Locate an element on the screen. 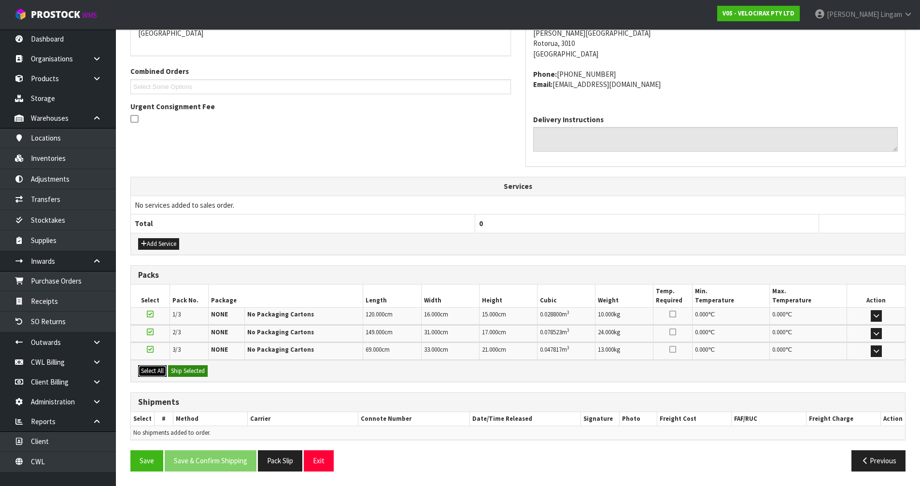  span: 69.000 is located at coordinates (373, 349).